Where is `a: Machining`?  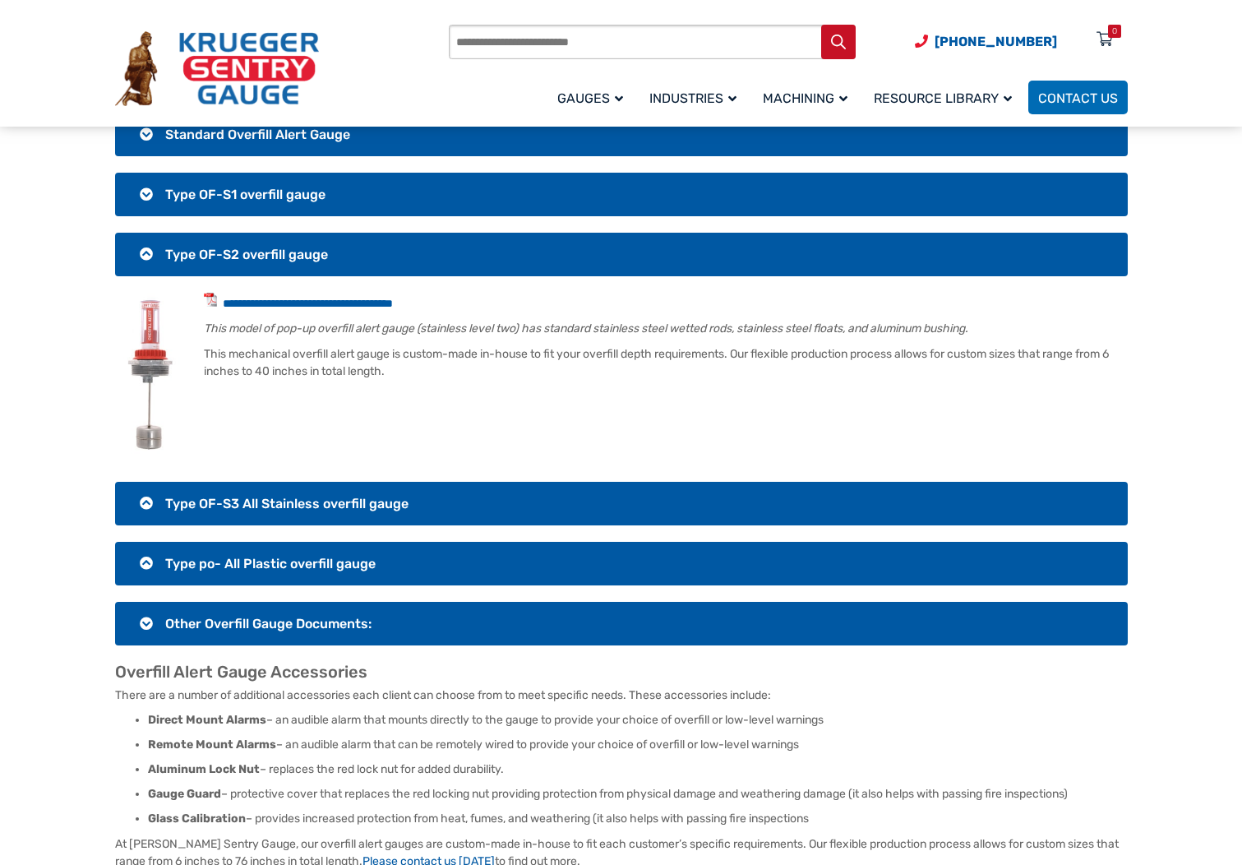 a: Machining is located at coordinates (808, 97).